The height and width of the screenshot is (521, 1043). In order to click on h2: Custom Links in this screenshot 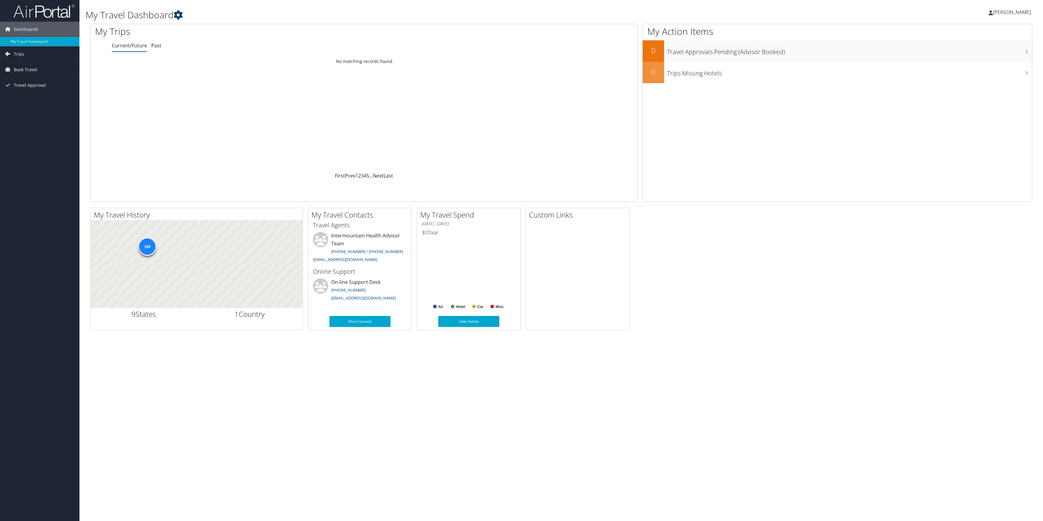, I will do `click(579, 215)`.